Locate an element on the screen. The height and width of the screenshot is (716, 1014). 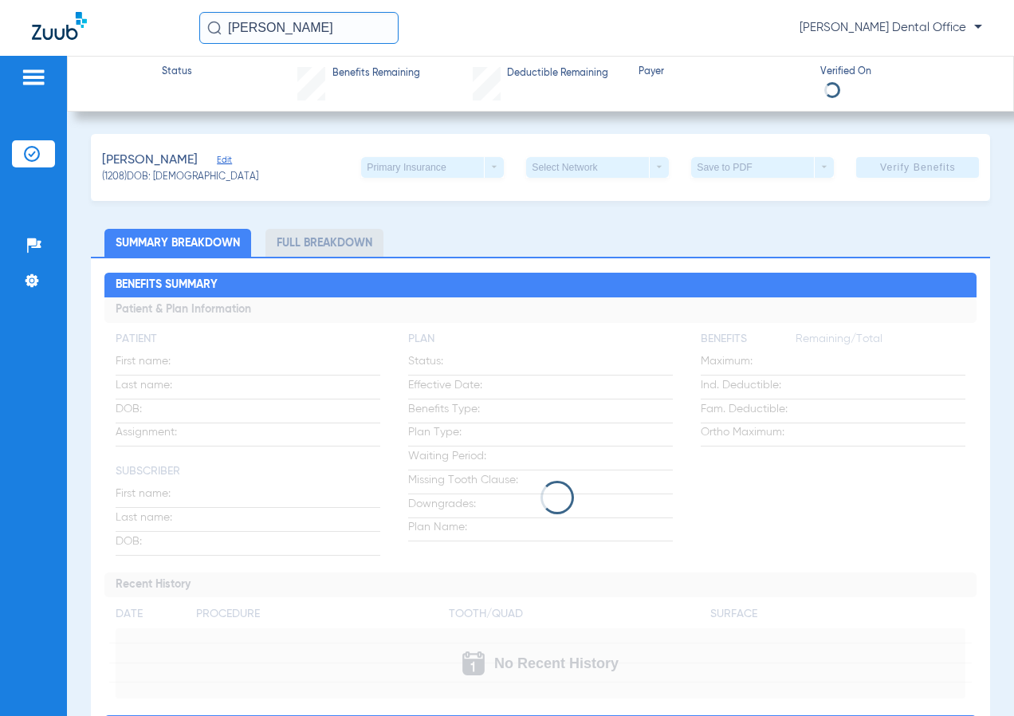
img: hamburger-icon is located at coordinates (33, 77).